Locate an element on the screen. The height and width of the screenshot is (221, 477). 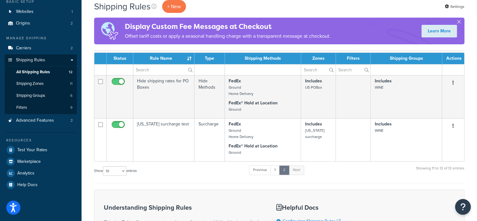
li: Marketplace is located at coordinates (41, 161).